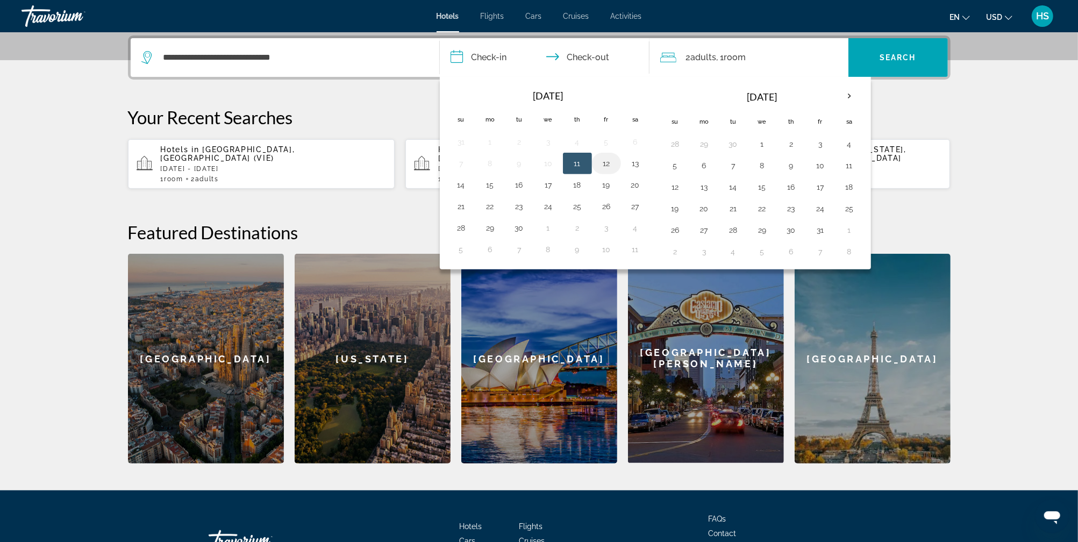 The image size is (1078, 542). Describe the element at coordinates (749, 58) in the screenshot. I see `button: Travelers: 2 adults, 0 children` at that location.